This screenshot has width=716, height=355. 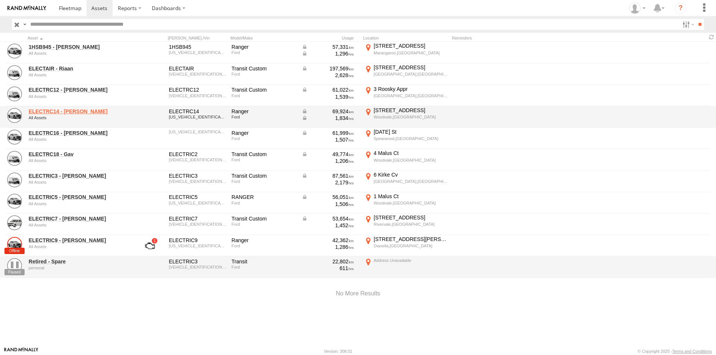 What do you see at coordinates (198, 90) in the screenshot?
I see `div: ELECTRC12` at bounding box center [198, 90].